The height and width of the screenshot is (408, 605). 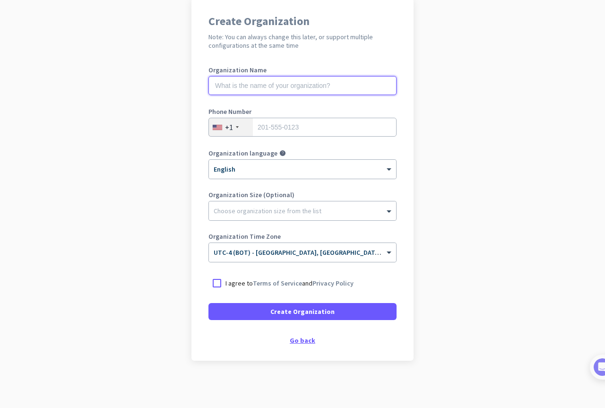 I want to click on div: Go back, so click(x=302, y=340).